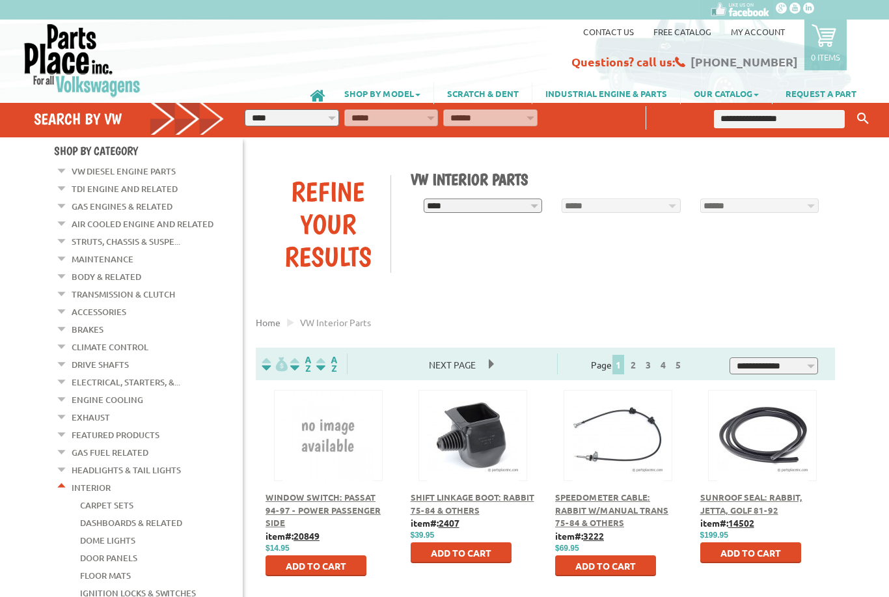 Image resolution: width=889 pixels, height=597 pixels. Describe the element at coordinates (126, 241) in the screenshot. I see `a: Struts, Chassis & Suspe...` at that location.